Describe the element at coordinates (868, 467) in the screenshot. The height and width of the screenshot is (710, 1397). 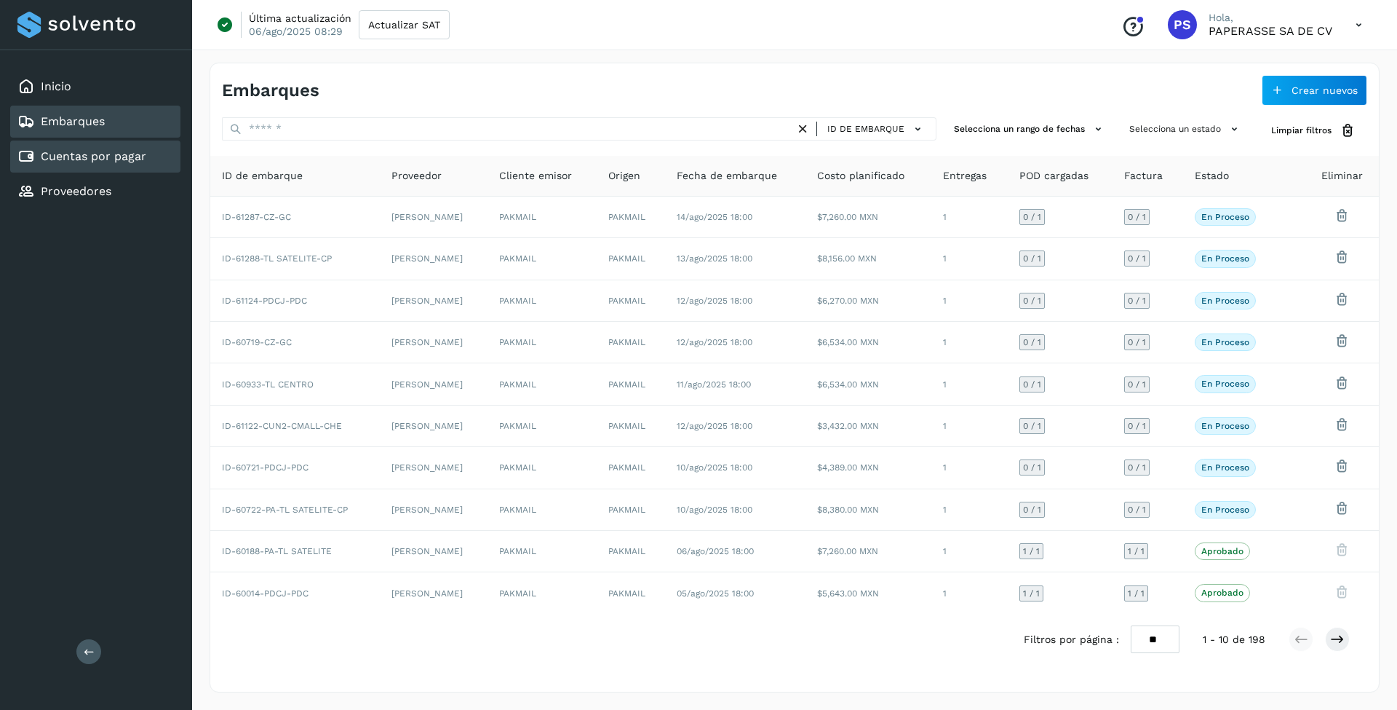
I see `td: $4,389.00 MXN` at that location.